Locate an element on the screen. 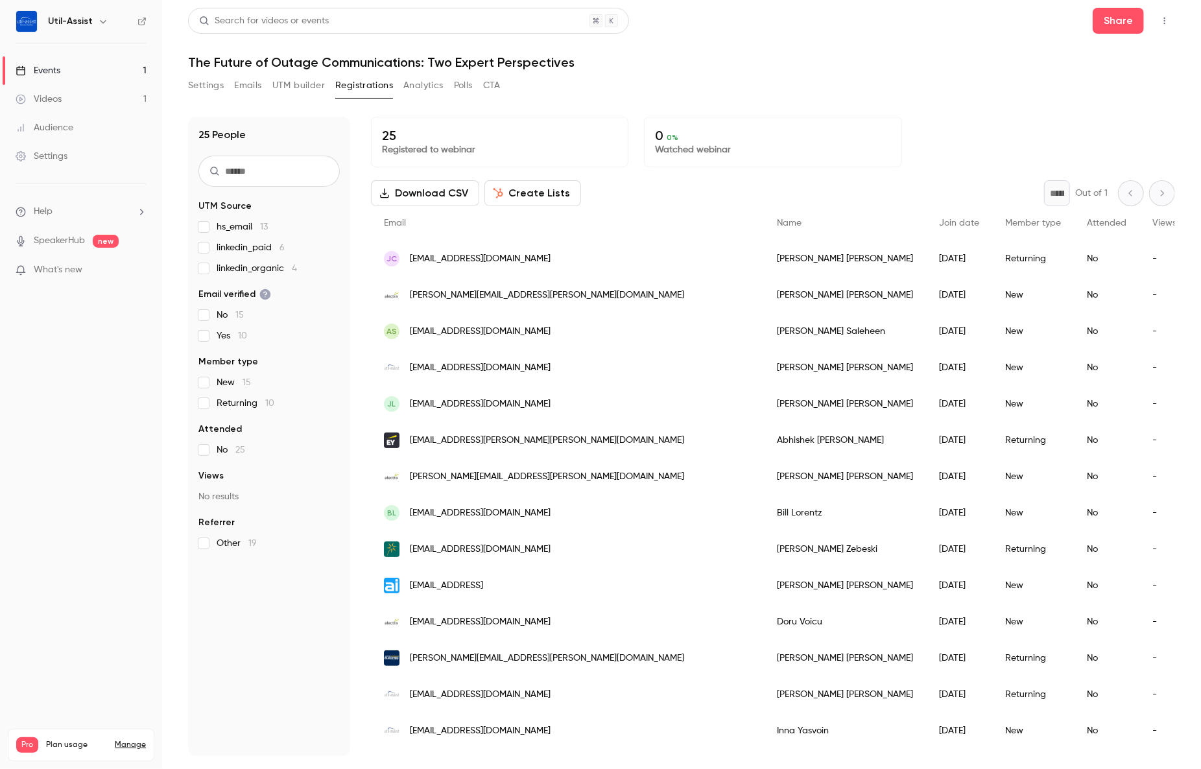 This screenshot has height=769, width=1201. span: 0 % is located at coordinates (672, 137).